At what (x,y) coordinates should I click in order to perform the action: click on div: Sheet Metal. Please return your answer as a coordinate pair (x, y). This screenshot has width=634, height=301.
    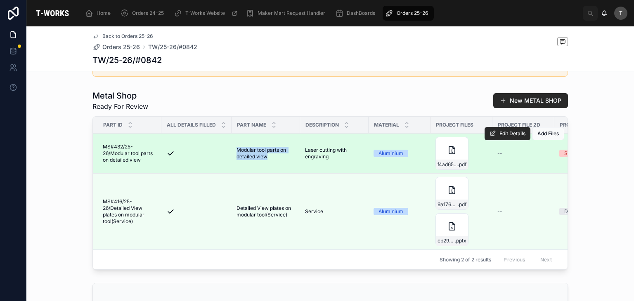
    Looking at the image, I should click on (578, 154).